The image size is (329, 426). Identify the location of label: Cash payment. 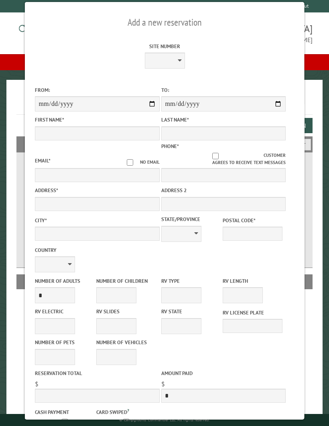
(64, 412).